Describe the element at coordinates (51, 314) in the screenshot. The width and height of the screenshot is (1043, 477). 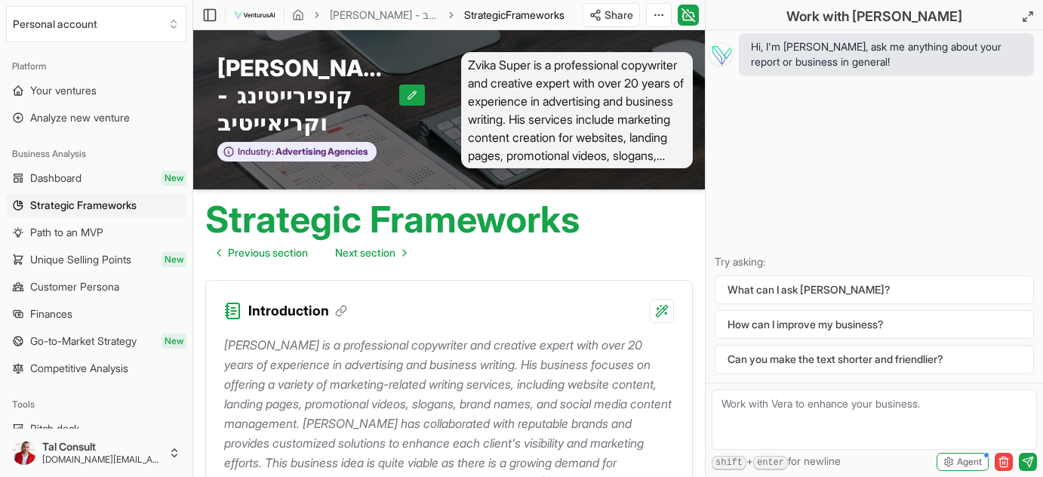
I see `span: Finances` at that location.